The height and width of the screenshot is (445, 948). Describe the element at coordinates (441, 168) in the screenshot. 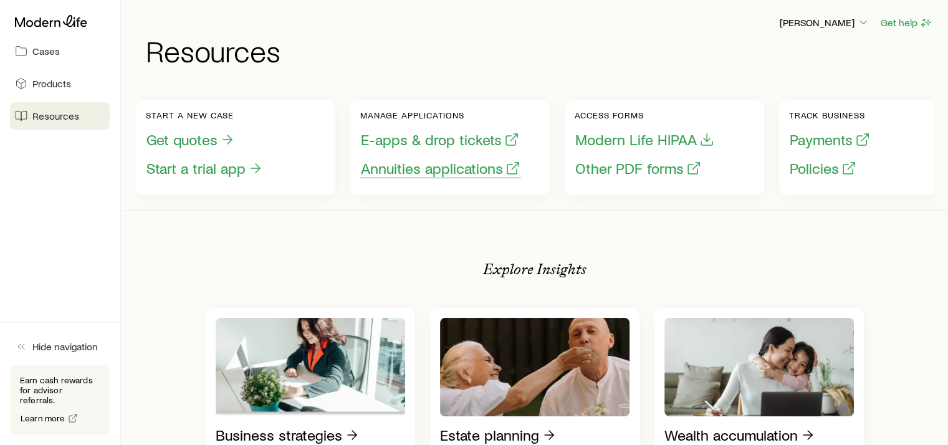

I see `button: Annuities applications` at that location.